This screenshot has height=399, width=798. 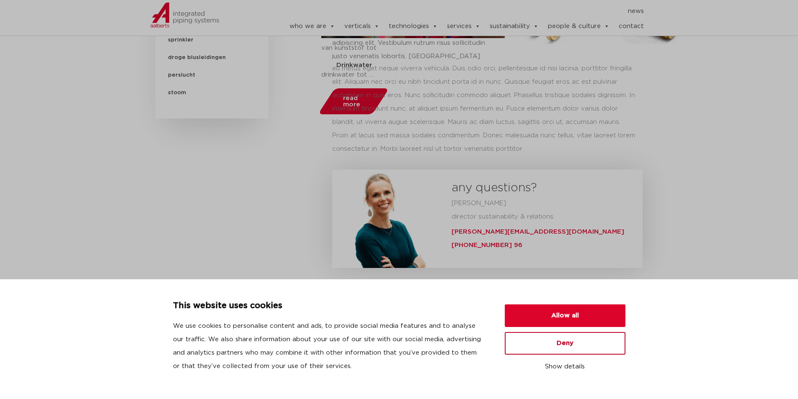 What do you see at coordinates (329, 306) in the screenshot?
I see `p: This website uses cookies` at bounding box center [329, 306].